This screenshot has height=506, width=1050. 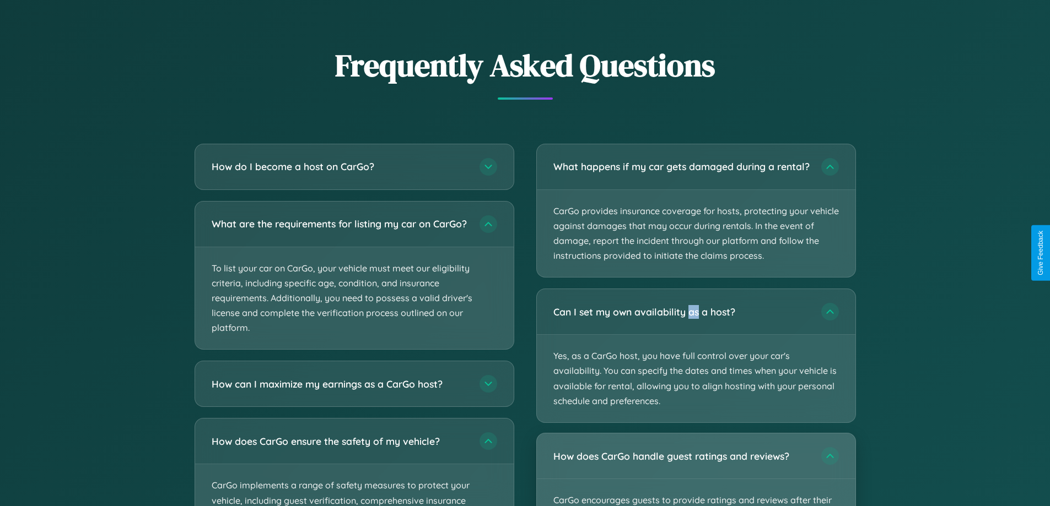 What do you see at coordinates (340, 384) in the screenshot?
I see `h3: How can I maximize my earnings as a CarGo host?` at bounding box center [340, 384].